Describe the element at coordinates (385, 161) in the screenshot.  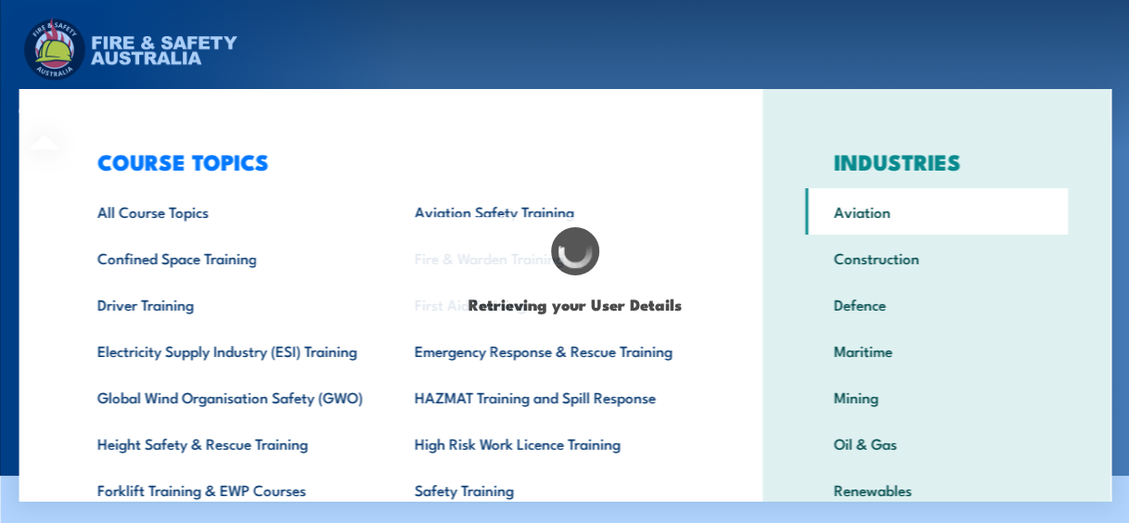
I see `h3: COURSE TOPICS` at that location.